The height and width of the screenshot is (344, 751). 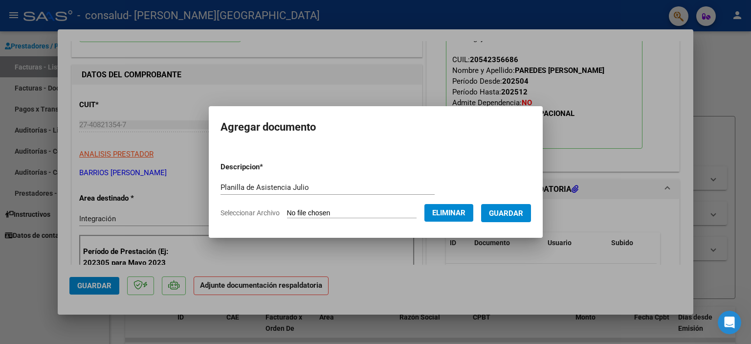 What do you see at coordinates (376, 127) in the screenshot?
I see `h2: Agregar documento` at bounding box center [376, 127].